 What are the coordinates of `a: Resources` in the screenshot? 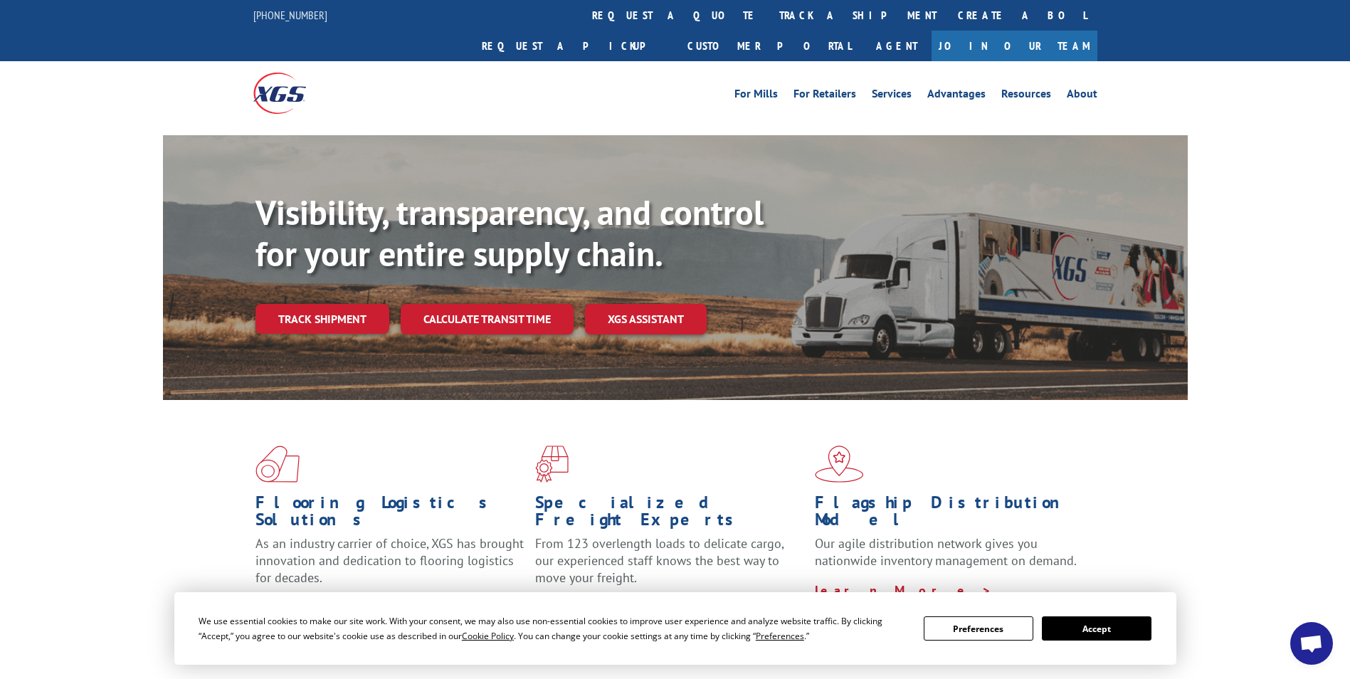 It's located at (1026, 96).